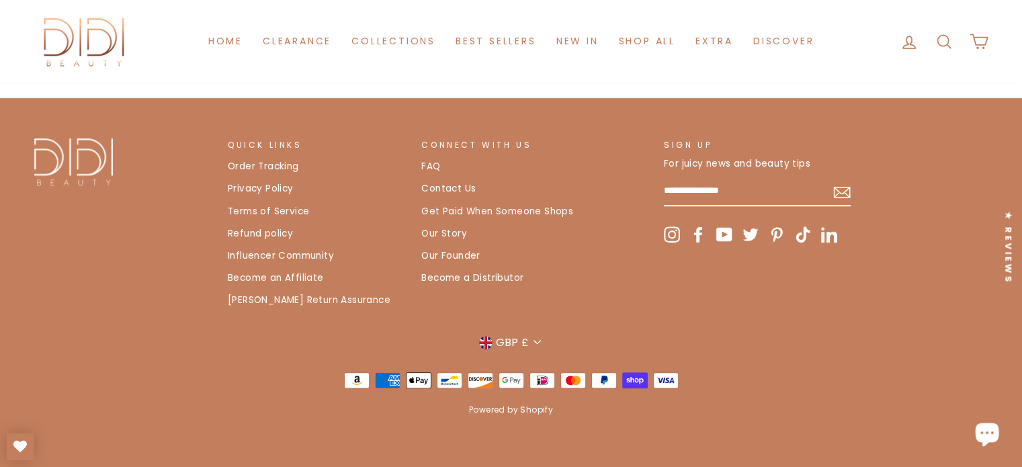 Image resolution: width=1022 pixels, height=467 pixels. What do you see at coordinates (260, 234) in the screenshot?
I see `a: Refund policy` at bounding box center [260, 234].